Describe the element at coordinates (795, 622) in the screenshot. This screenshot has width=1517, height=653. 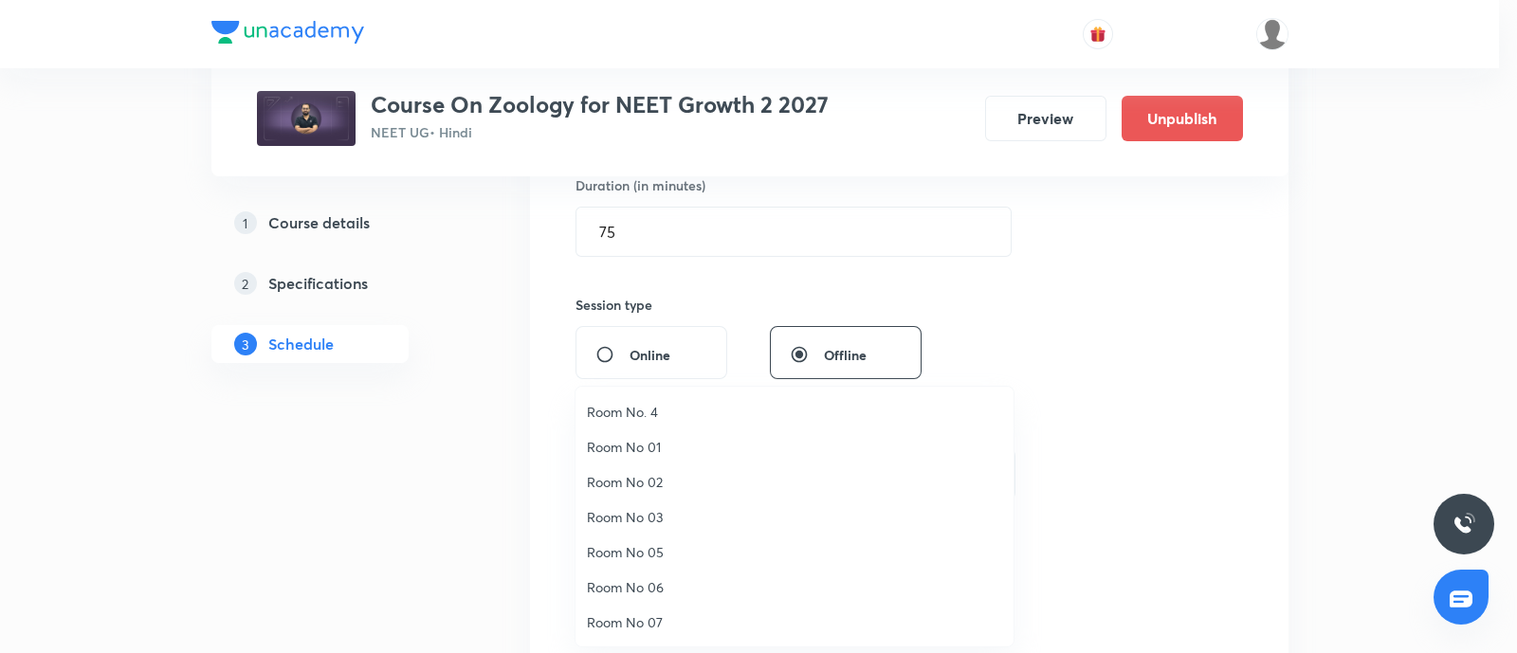
I see `span: Room No 07` at that location.